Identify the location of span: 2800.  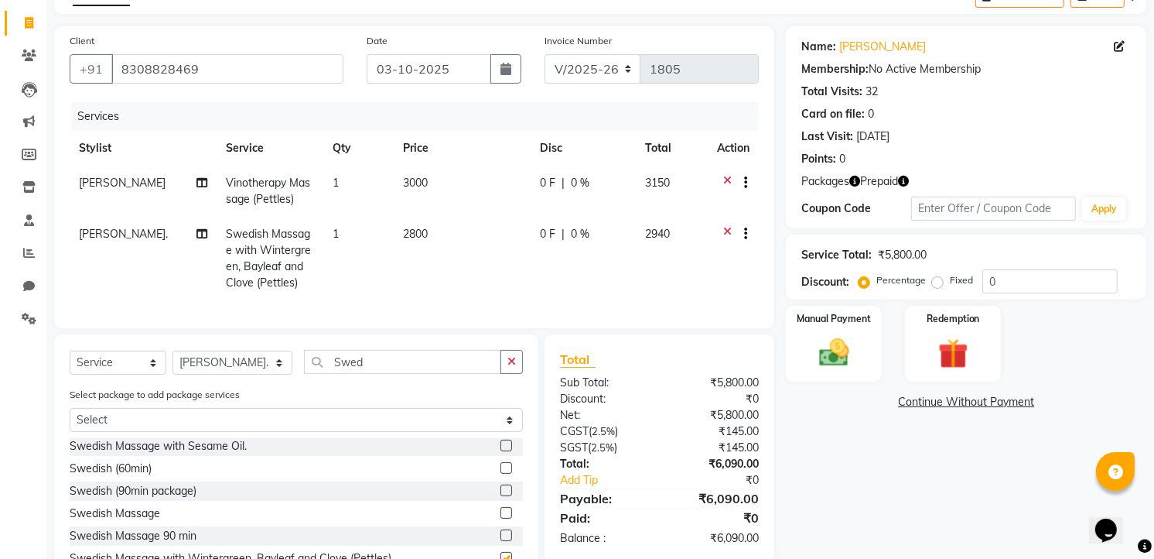
(415, 234).